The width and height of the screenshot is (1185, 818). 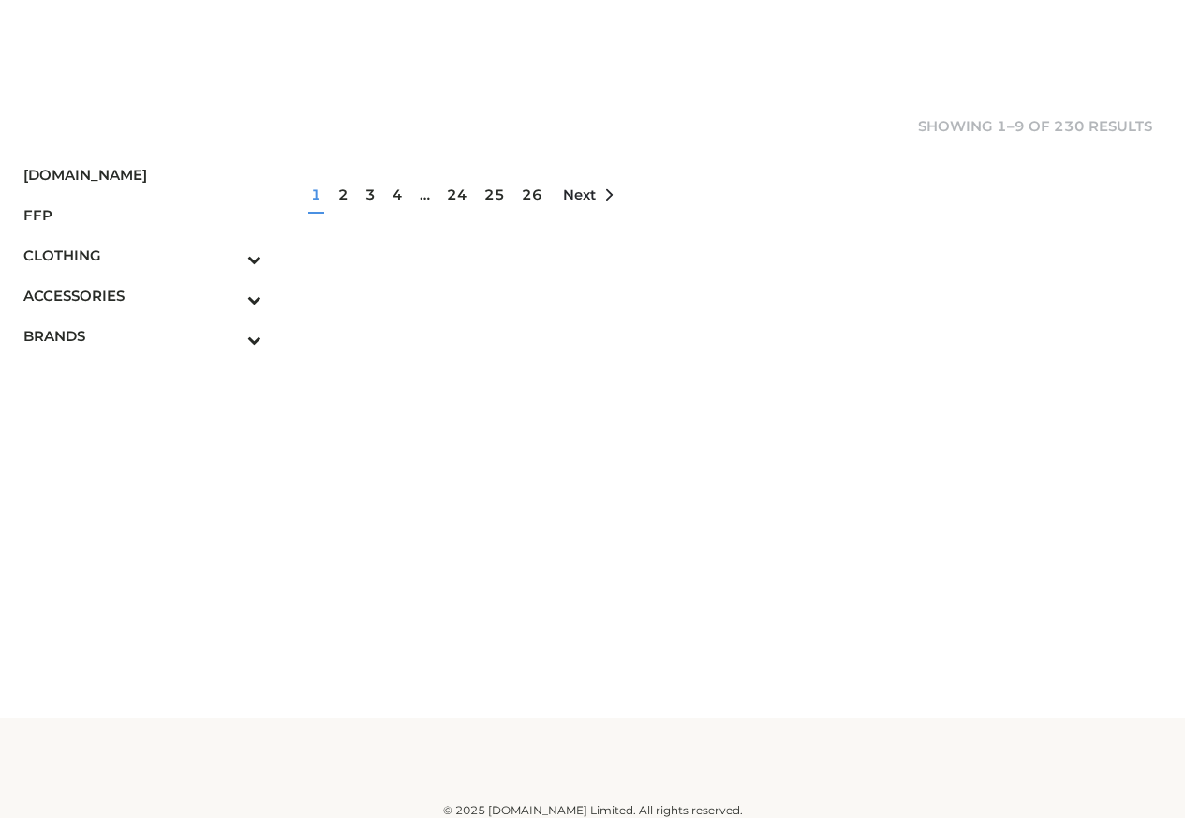 I want to click on a: Page 24, so click(x=457, y=195).